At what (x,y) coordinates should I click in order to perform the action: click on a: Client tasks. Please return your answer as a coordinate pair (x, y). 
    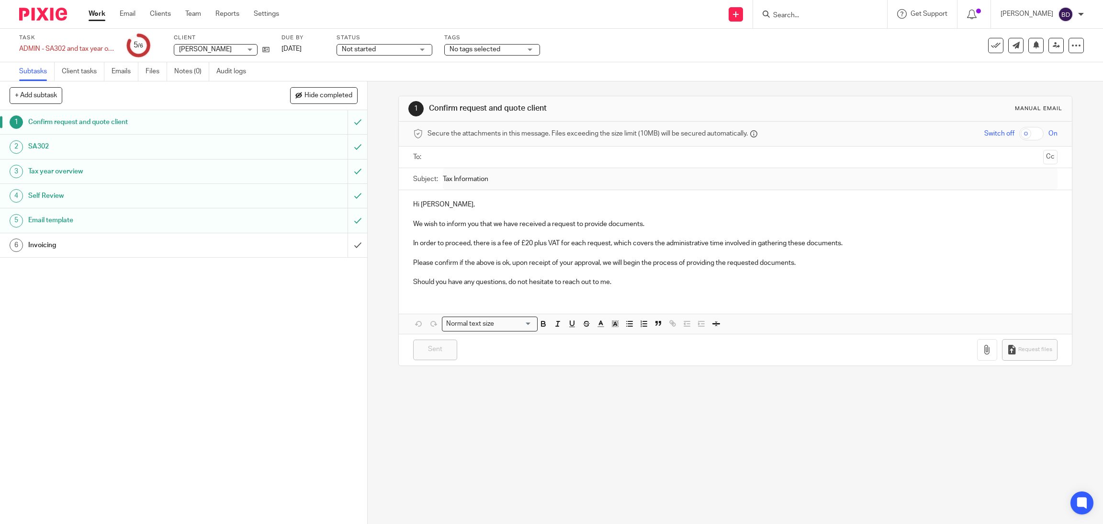
    Looking at the image, I should click on (83, 71).